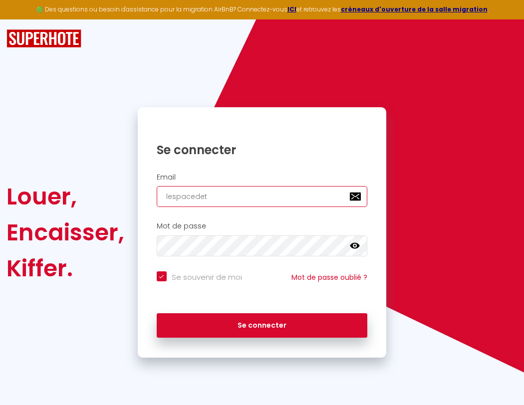 Image resolution: width=524 pixels, height=405 pixels. What do you see at coordinates (262, 326) in the screenshot?
I see `button: Se connecter` at bounding box center [262, 326].